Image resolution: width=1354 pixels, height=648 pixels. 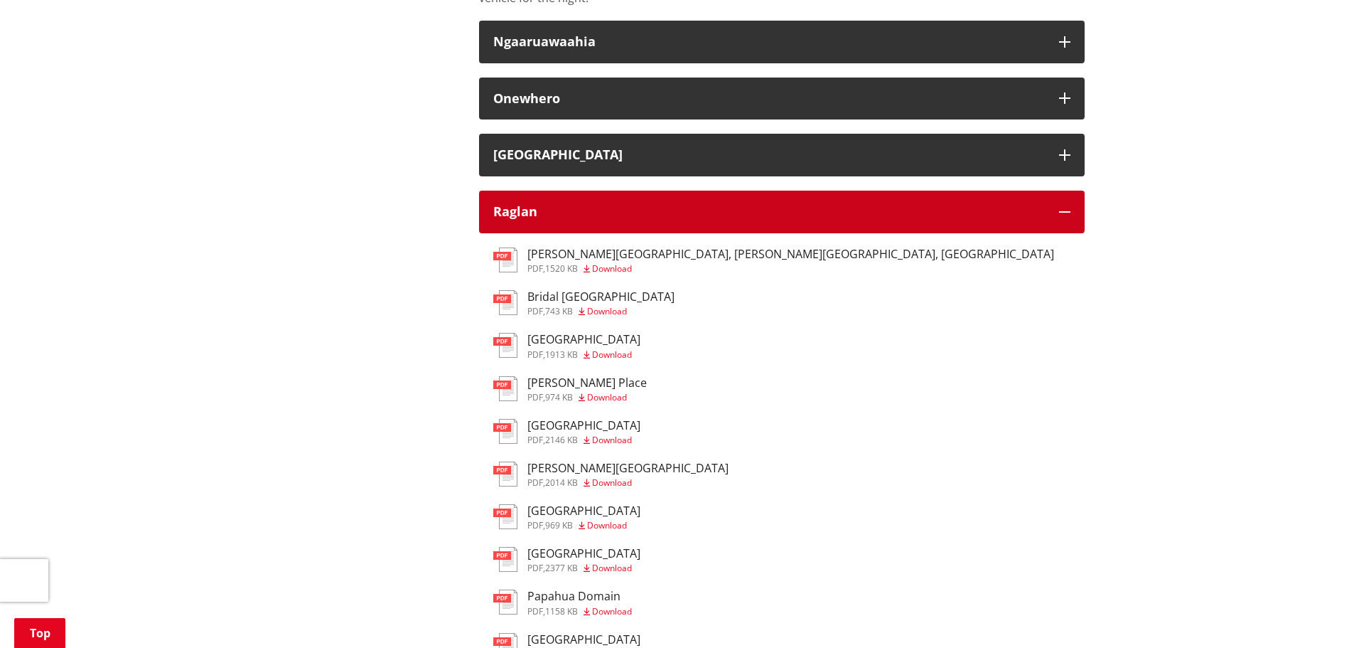 What do you see at coordinates (562, 482) in the screenshot?
I see `span: 2014 KB` at bounding box center [562, 482].